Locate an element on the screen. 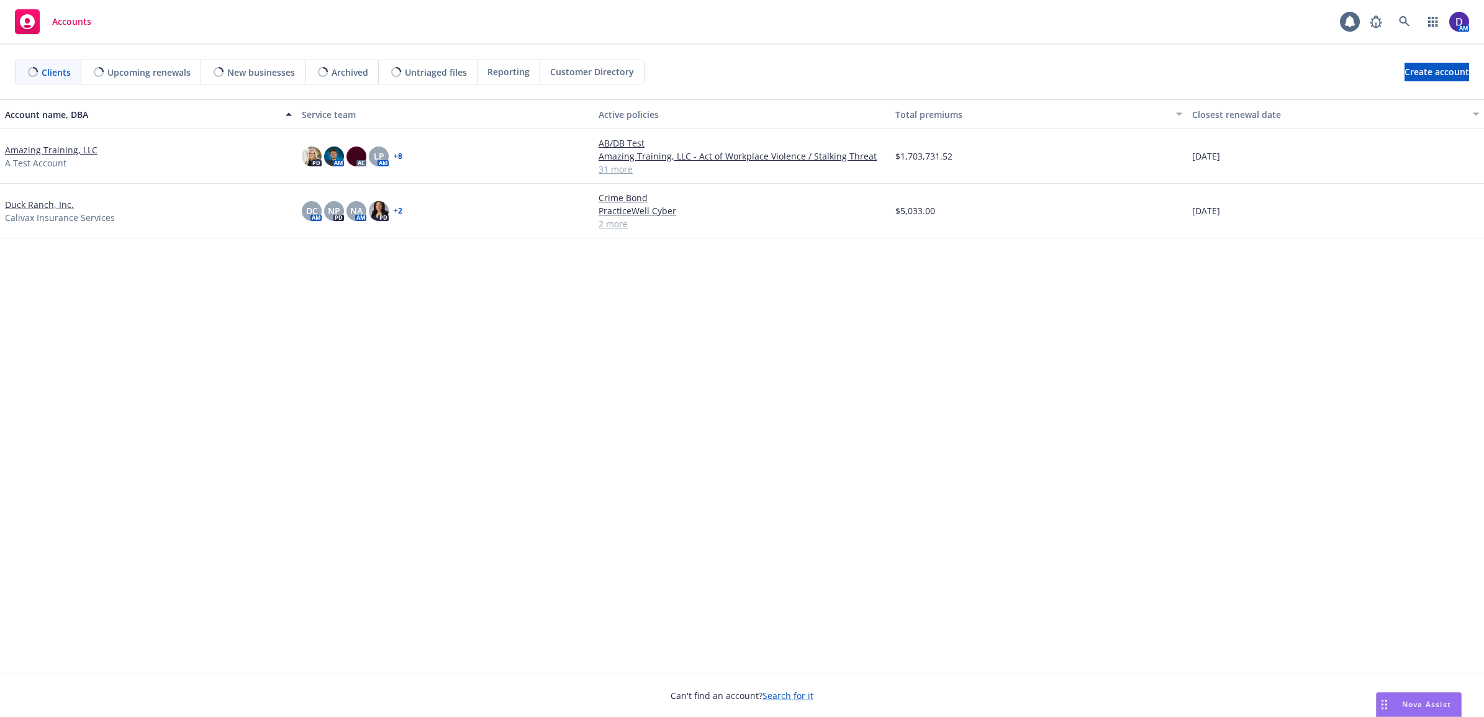  a: AB/DB Test is located at coordinates (742, 143).